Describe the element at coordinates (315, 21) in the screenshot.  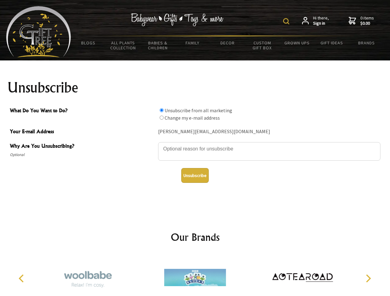
I see `a: Hi there,Sign in` at that location.